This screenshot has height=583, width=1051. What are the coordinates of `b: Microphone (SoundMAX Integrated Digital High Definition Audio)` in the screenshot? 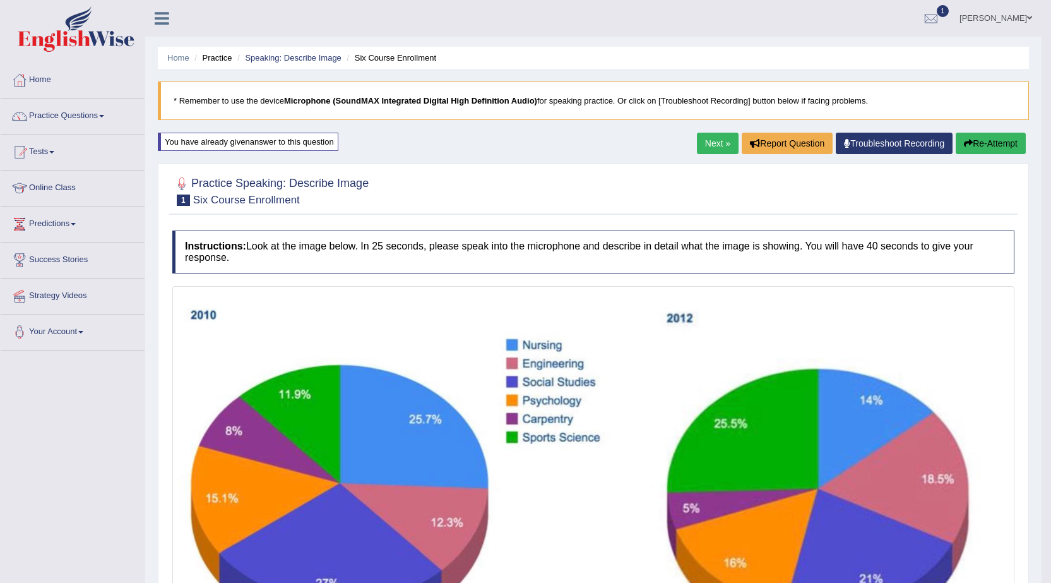 It's located at (410, 100).